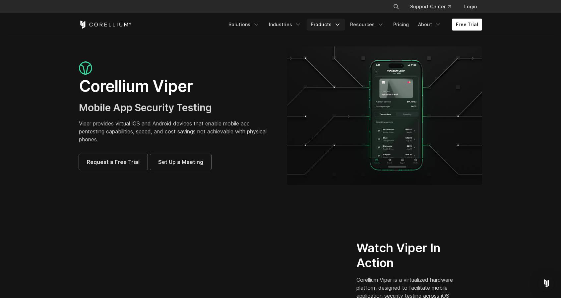  Describe the element at coordinates (367, 25) in the screenshot. I see `a: Resources` at that location.